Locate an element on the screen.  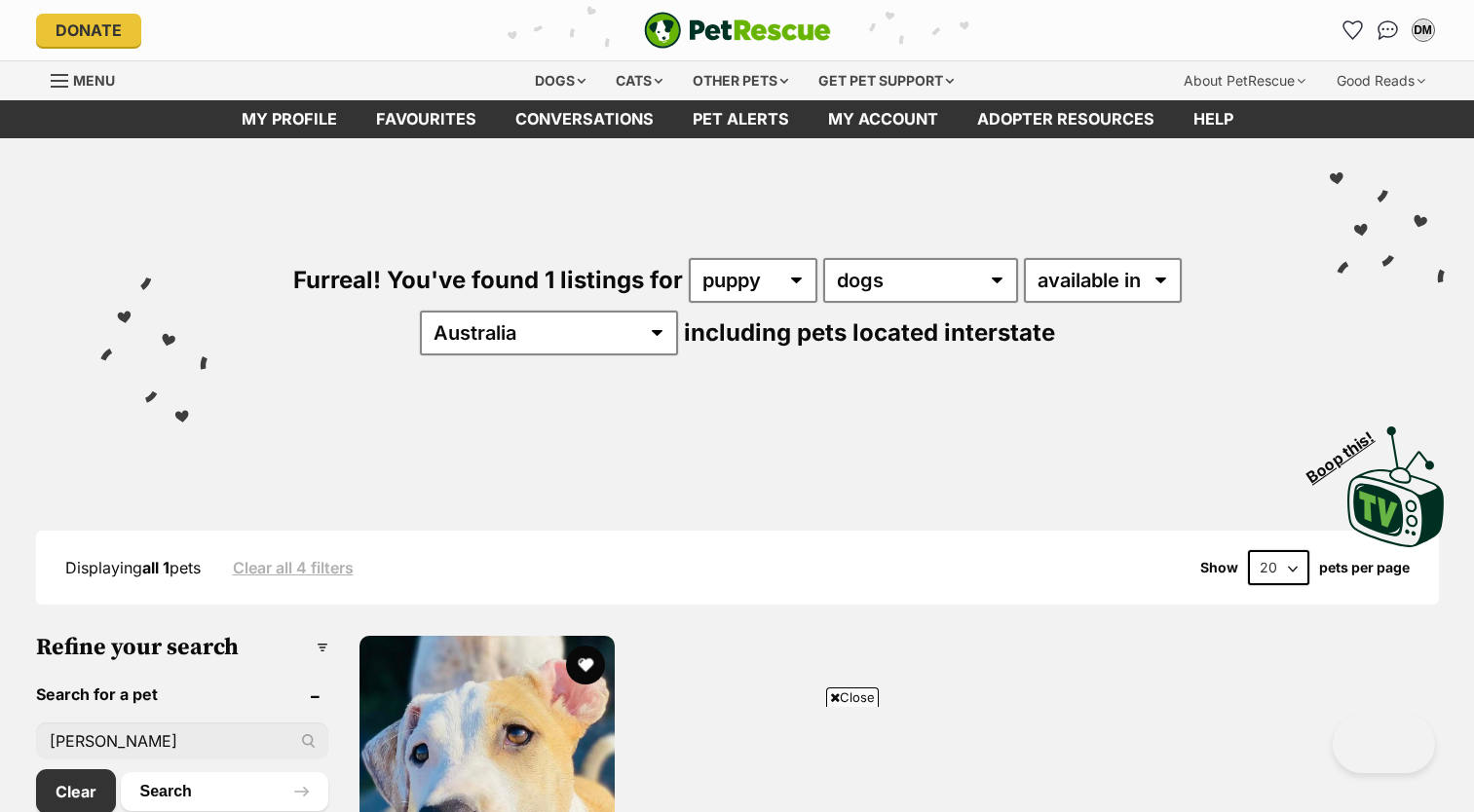
button: My account is located at coordinates (1423, 31).